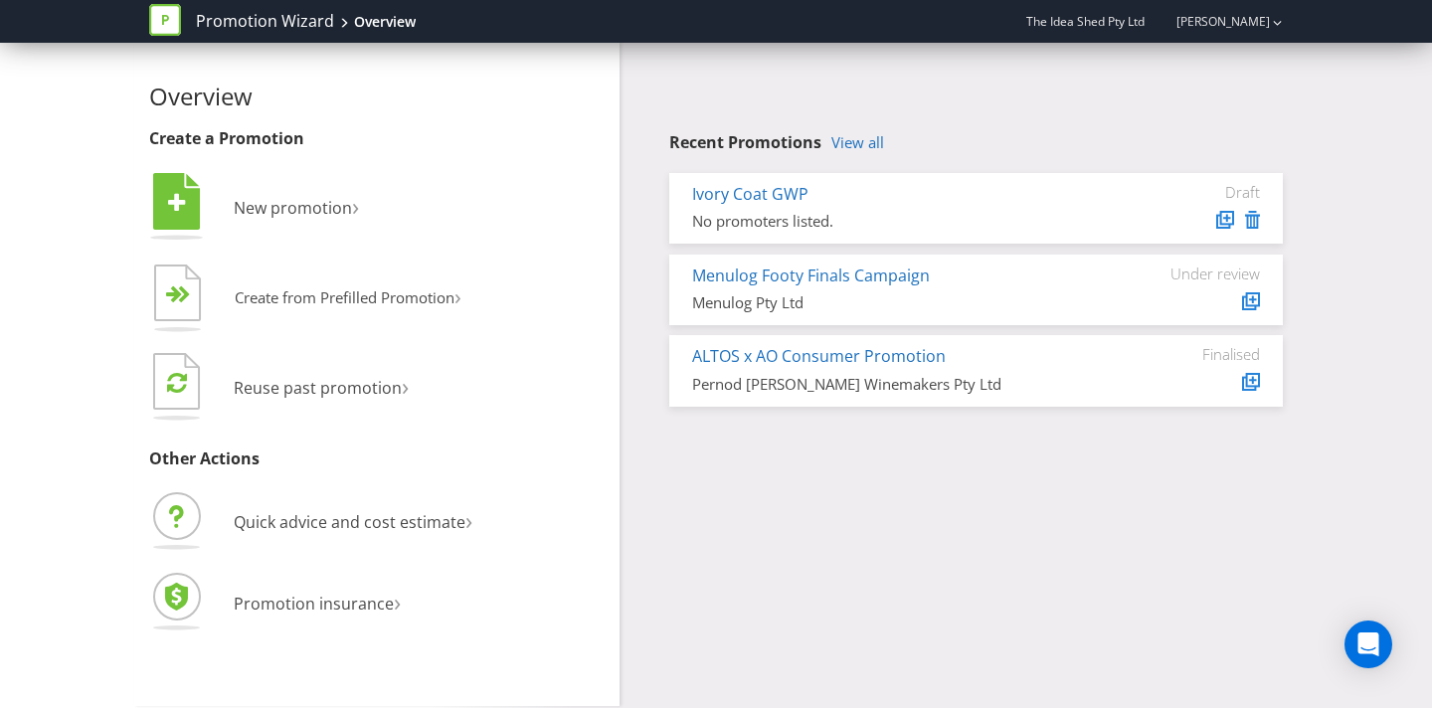 The image size is (1432, 708). Describe the element at coordinates (310, 522) in the screenshot. I see `a: Quick advice and cost estimate›` at that location.